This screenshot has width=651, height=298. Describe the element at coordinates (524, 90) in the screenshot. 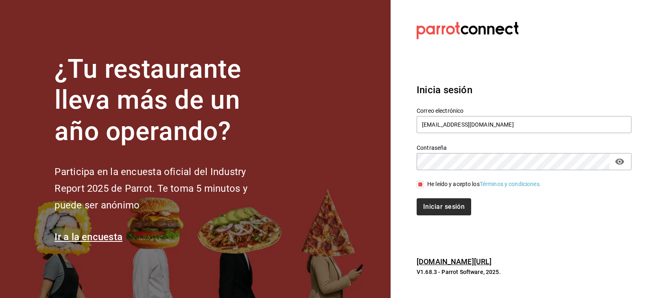

I see `h3: Inicia sesión` at that location.